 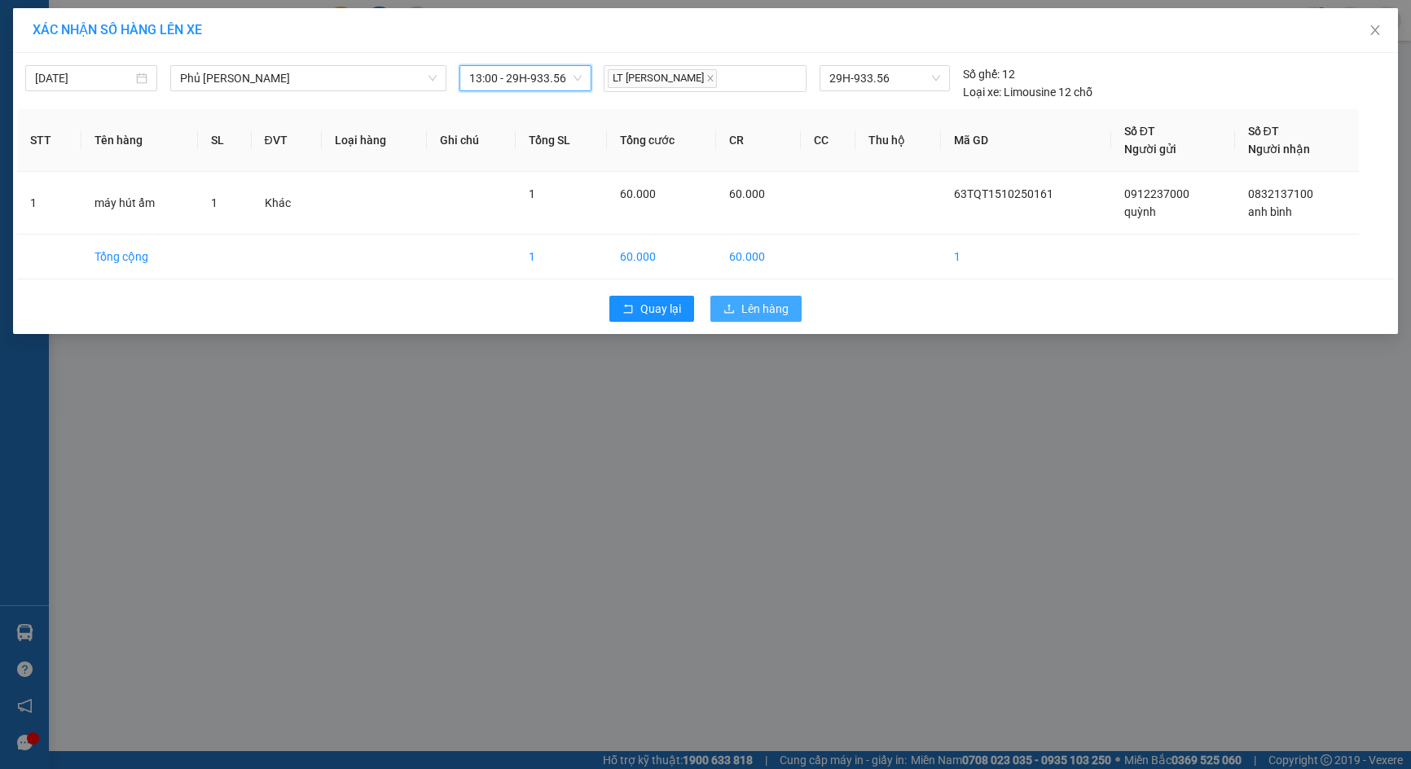 What do you see at coordinates (981, 74) in the screenshot?
I see `span: Số ghế:` at bounding box center [981, 74].